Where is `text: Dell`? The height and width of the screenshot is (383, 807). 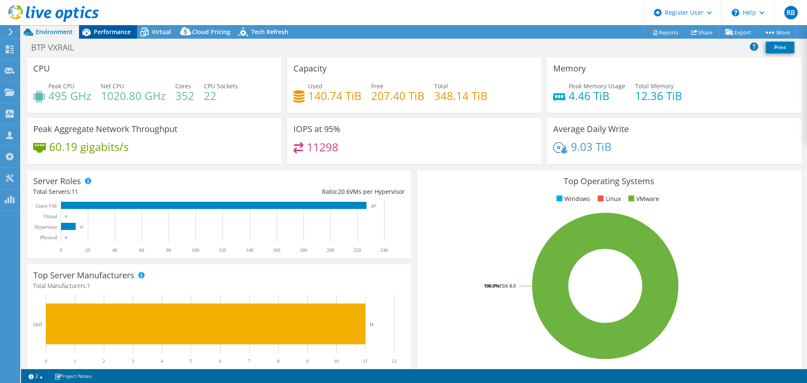
text: Dell is located at coordinates (37, 325).